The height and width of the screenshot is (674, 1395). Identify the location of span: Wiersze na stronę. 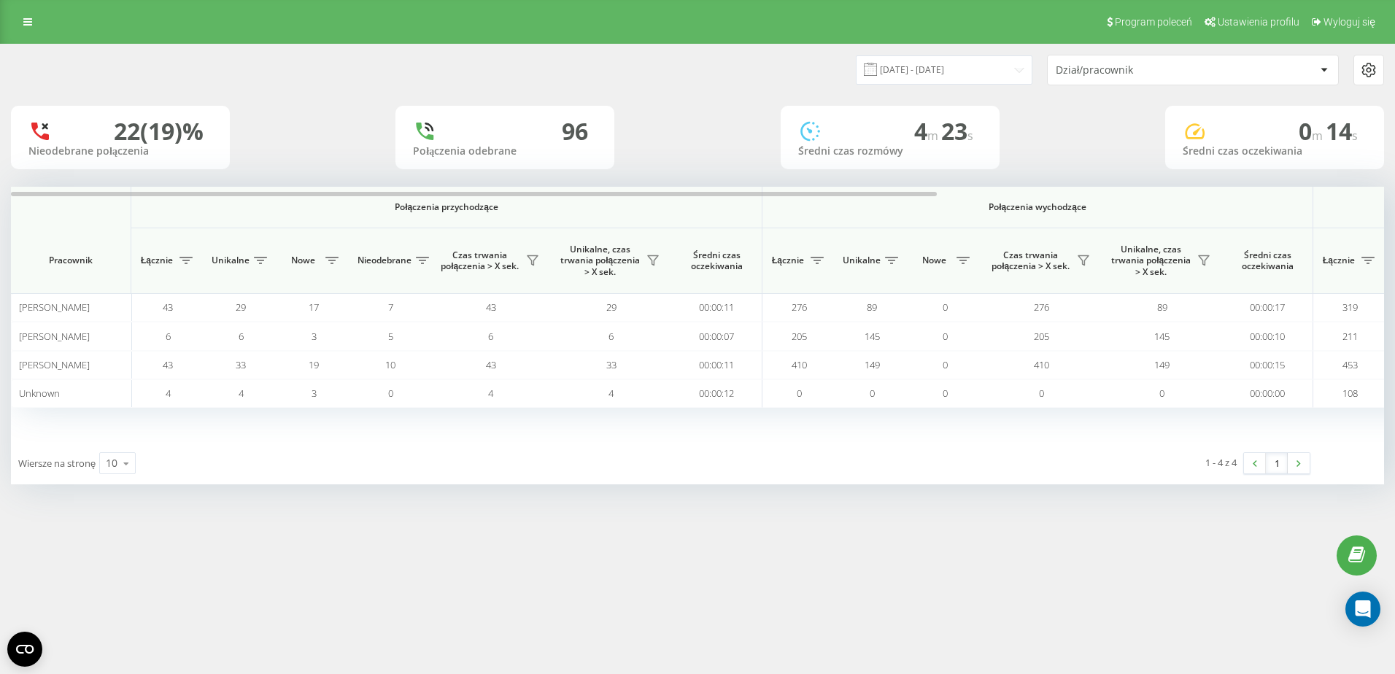
(57, 463).